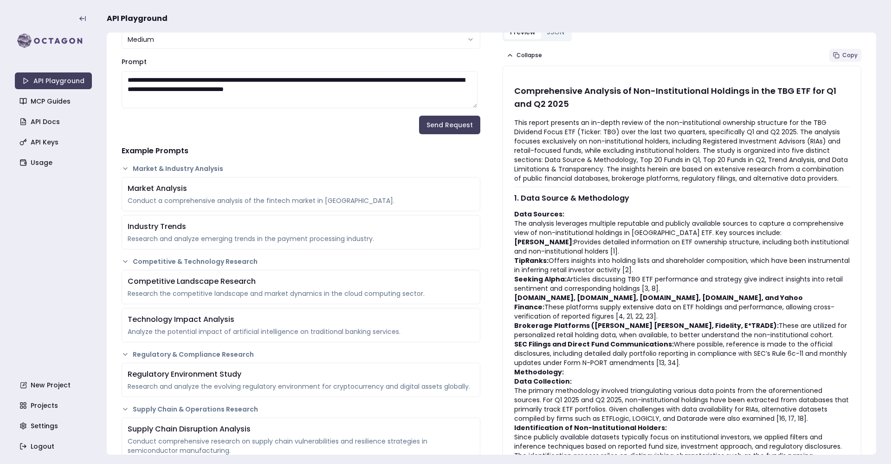 This screenshot has height=464, width=891. What do you see at coordinates (301, 374) in the screenshot?
I see `div: Regulatory Environment Study` at bounding box center [301, 374].